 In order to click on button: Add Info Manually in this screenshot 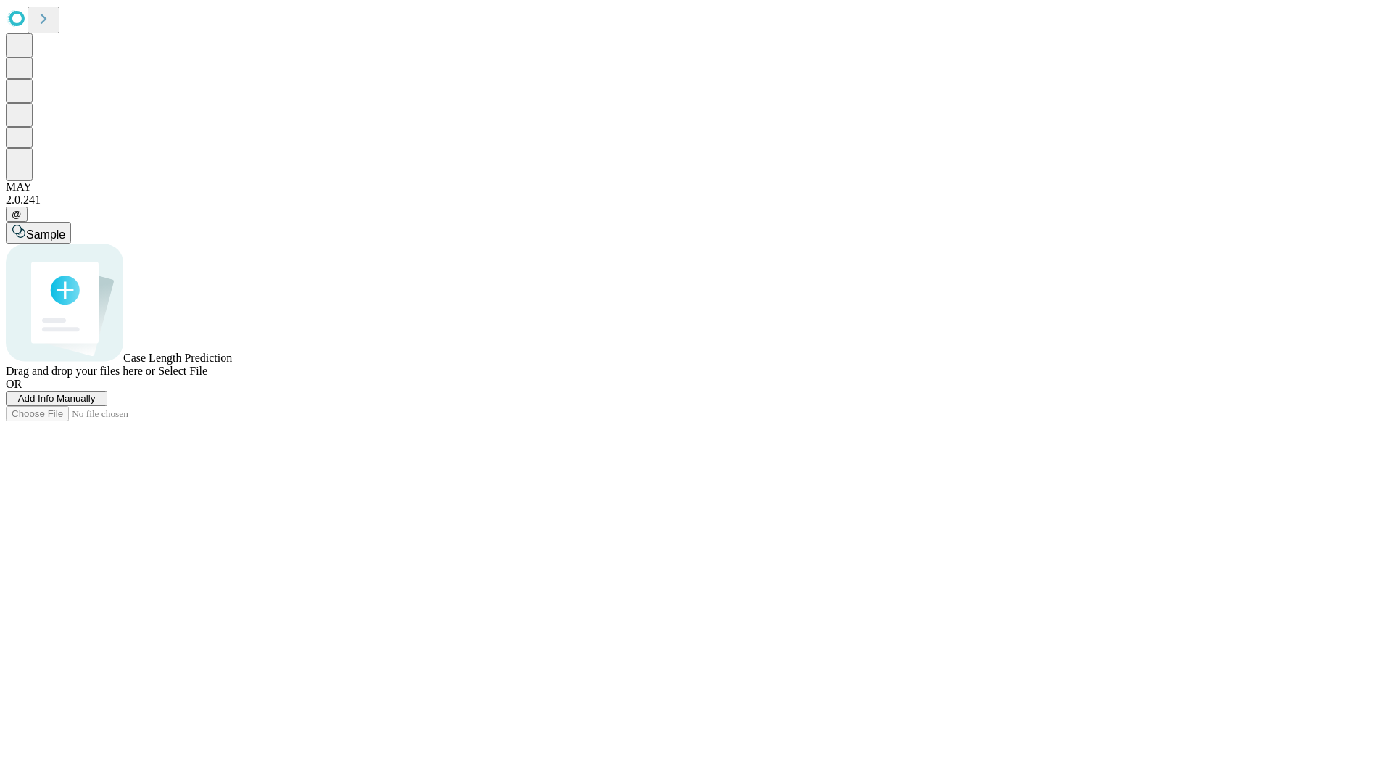, I will do `click(57, 398)`.